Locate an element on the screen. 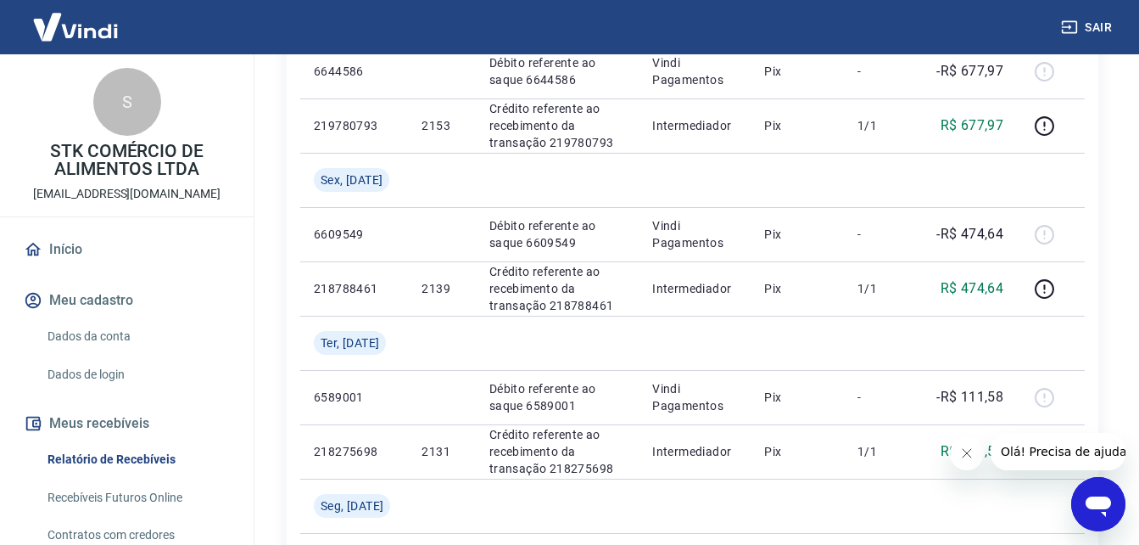 This screenshot has height=545, width=1139. p: 6609549 is located at coordinates (354, 234).